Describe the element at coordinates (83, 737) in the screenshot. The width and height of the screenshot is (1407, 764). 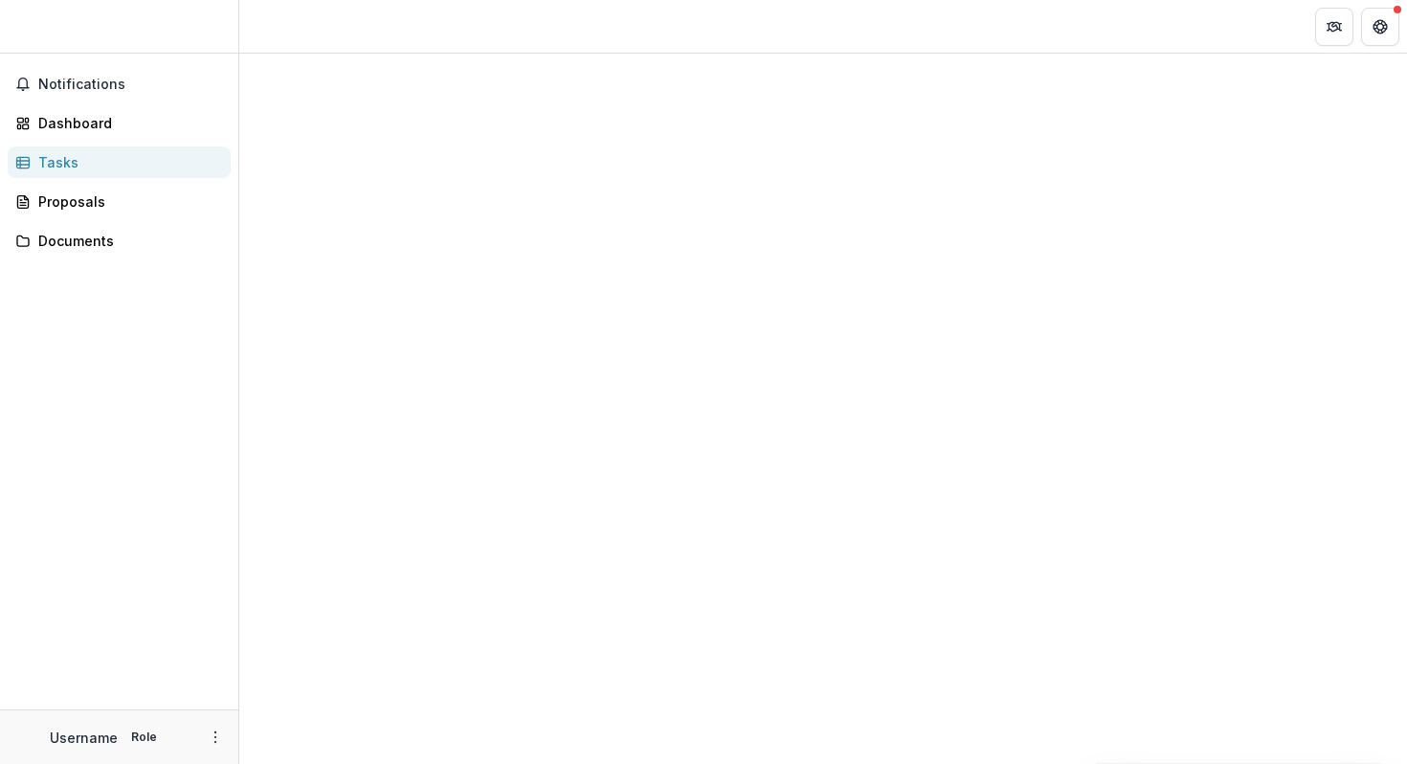
I see `p: Username` at that location.